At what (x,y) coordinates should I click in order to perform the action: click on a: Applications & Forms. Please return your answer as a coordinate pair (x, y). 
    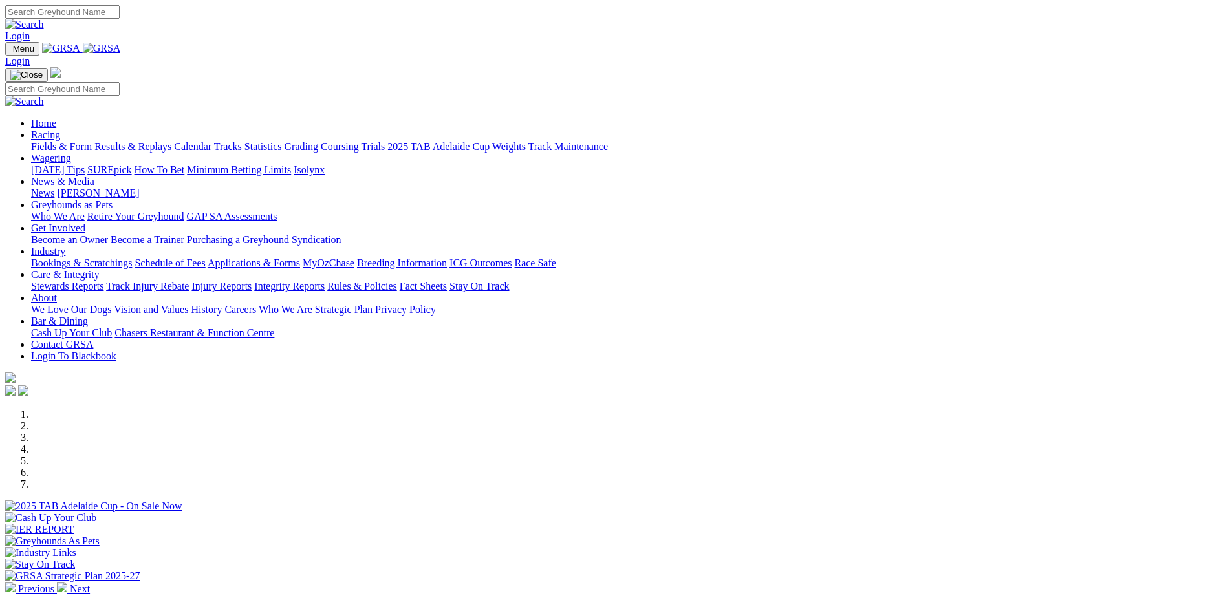
    Looking at the image, I should click on (253, 263).